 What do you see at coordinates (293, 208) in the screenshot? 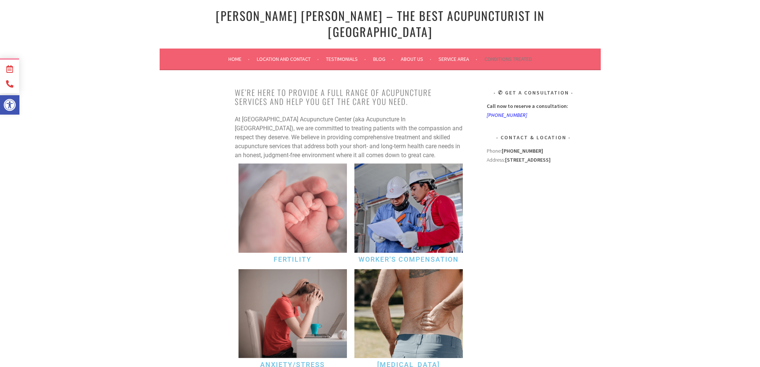
I see `img: Irvine Acupuncture for Fertility and infertility` at bounding box center [293, 208].